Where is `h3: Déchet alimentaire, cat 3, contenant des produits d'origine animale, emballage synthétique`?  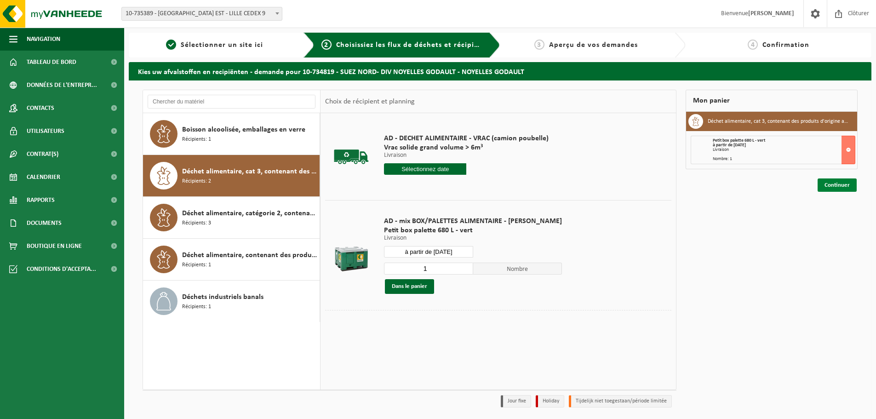 h3: Déchet alimentaire, cat 3, contenant des produits d'origine animale, emballage synthétique is located at coordinates (779, 121).